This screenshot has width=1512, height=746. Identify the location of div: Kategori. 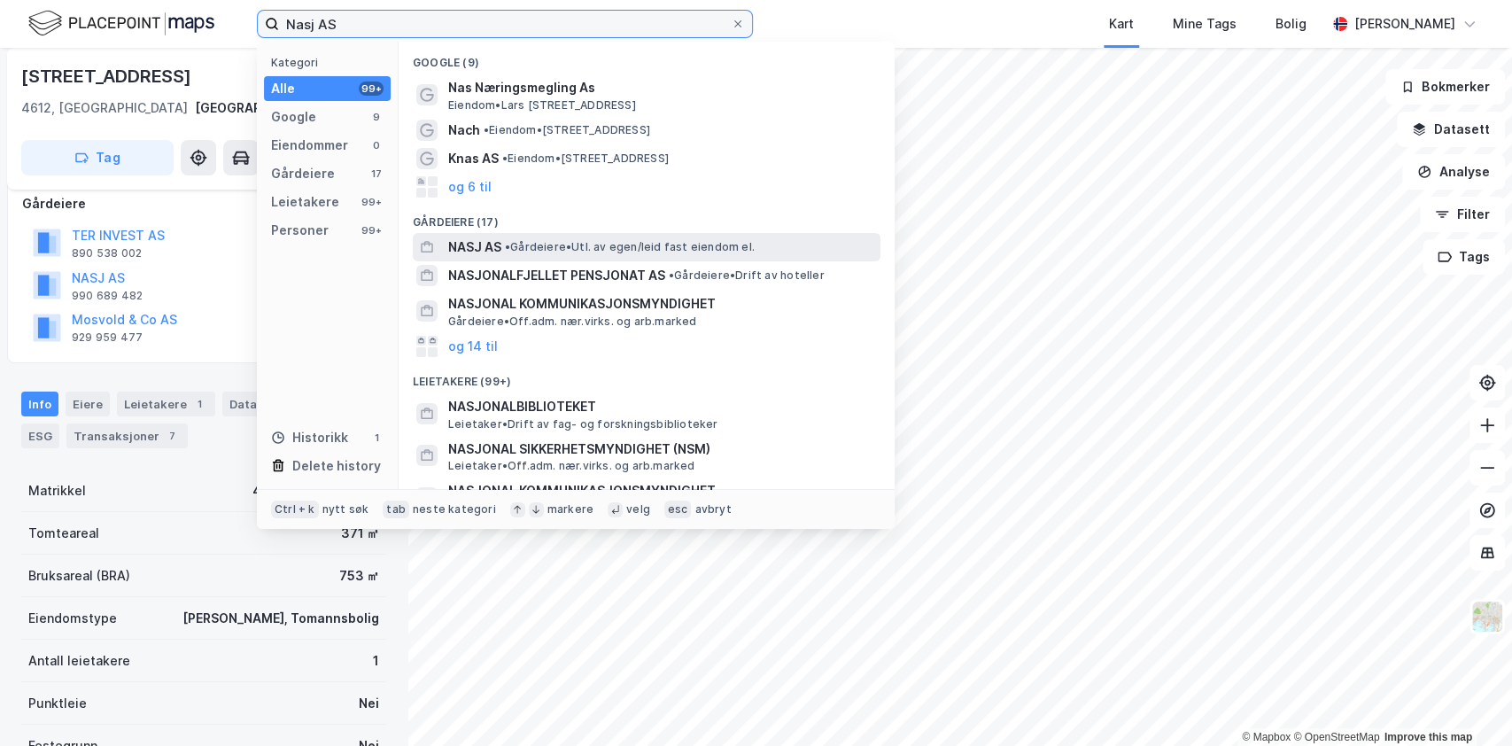
(330, 62).